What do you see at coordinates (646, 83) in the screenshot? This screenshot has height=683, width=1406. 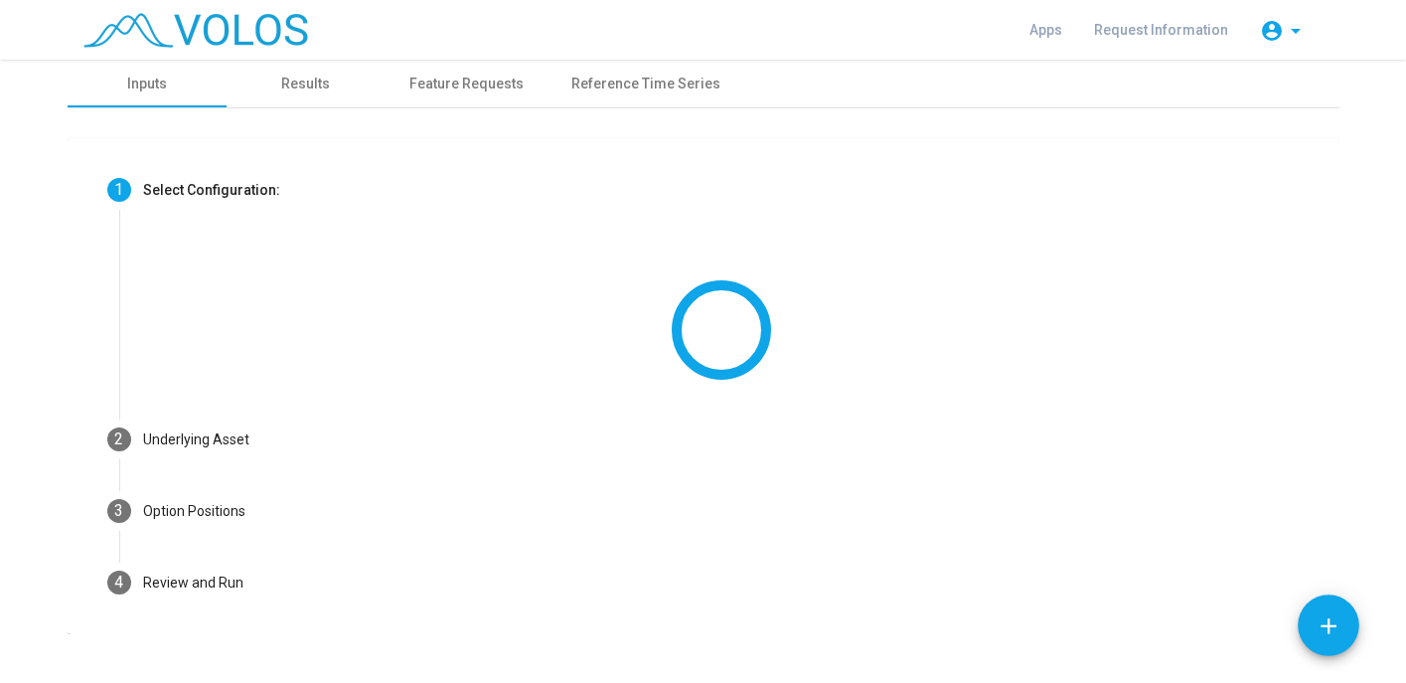 I see `div: Reference Time Series` at bounding box center [646, 83].